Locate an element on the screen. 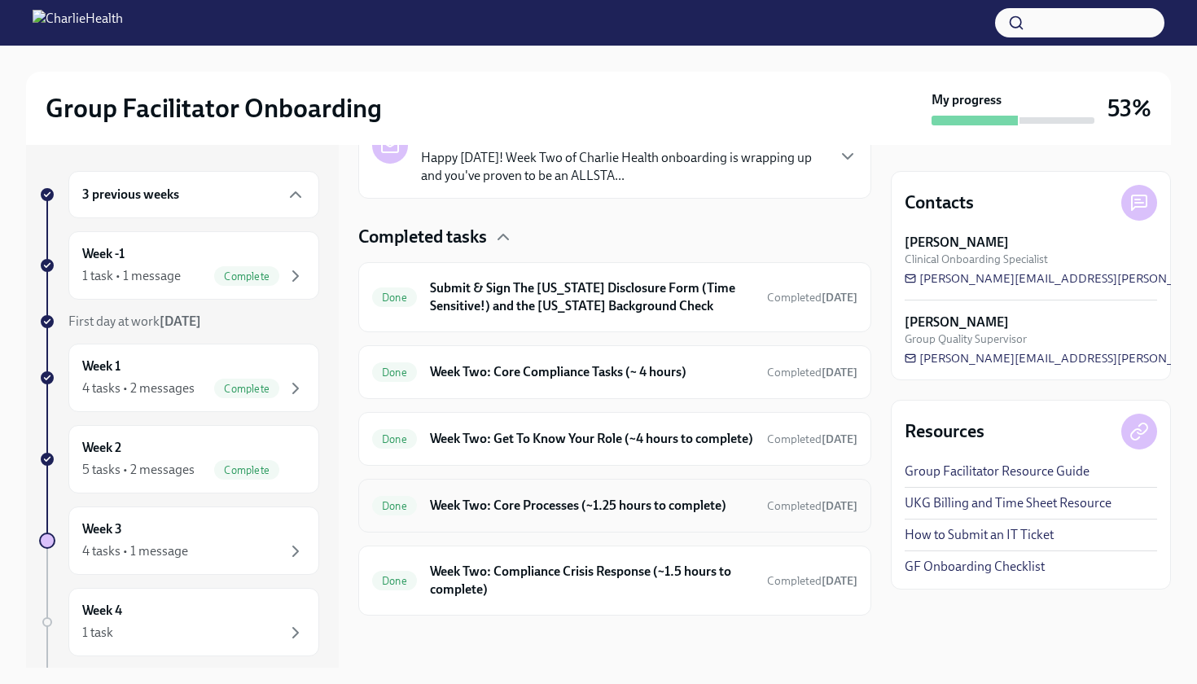  span: September 16th, 2025 14:55 is located at coordinates (812, 372).